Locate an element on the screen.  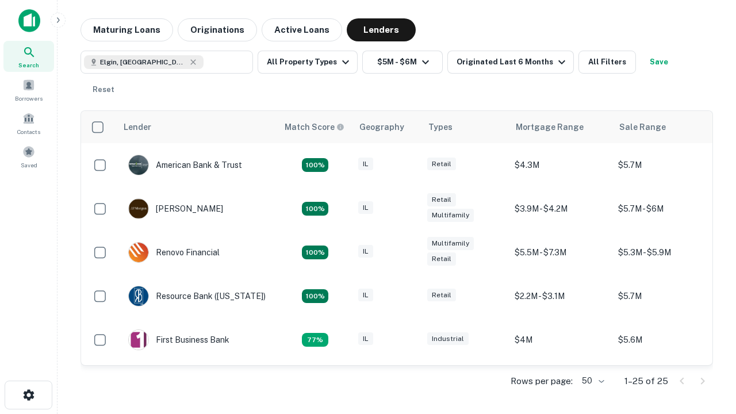
div: Chat Widget is located at coordinates (708, 313).